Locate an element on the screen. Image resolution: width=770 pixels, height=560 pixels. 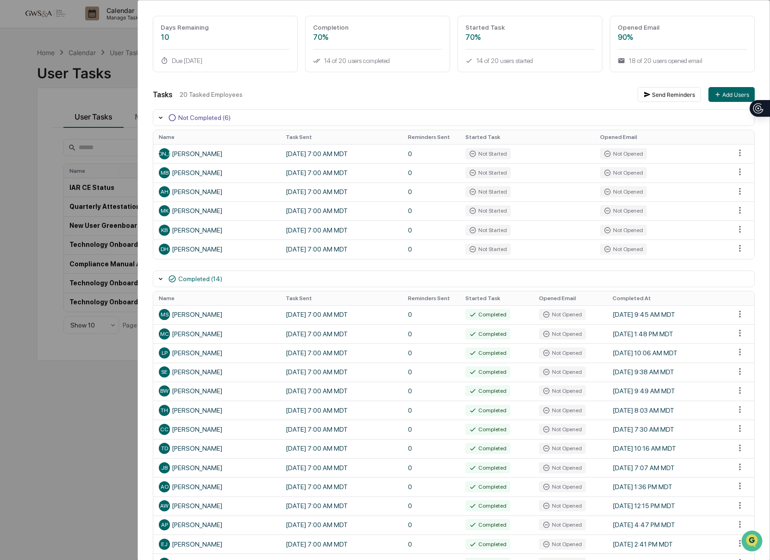
div: 14 of 20 users started is located at coordinates (530, 61).